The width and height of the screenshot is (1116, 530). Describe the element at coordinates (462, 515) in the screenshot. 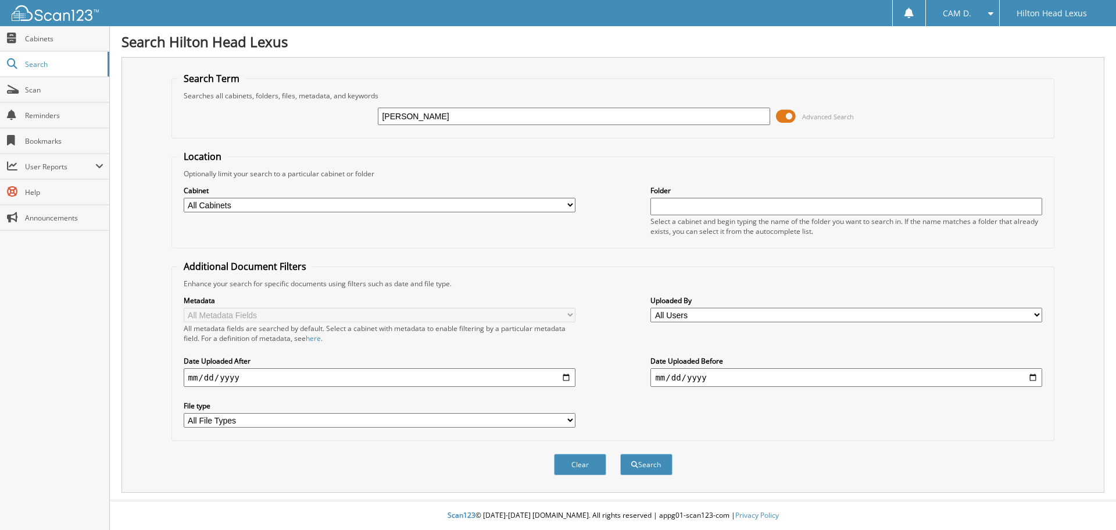

I see `span: Scan123` at that location.